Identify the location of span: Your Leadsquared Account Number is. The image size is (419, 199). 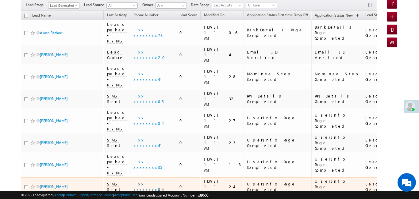
(174, 195).